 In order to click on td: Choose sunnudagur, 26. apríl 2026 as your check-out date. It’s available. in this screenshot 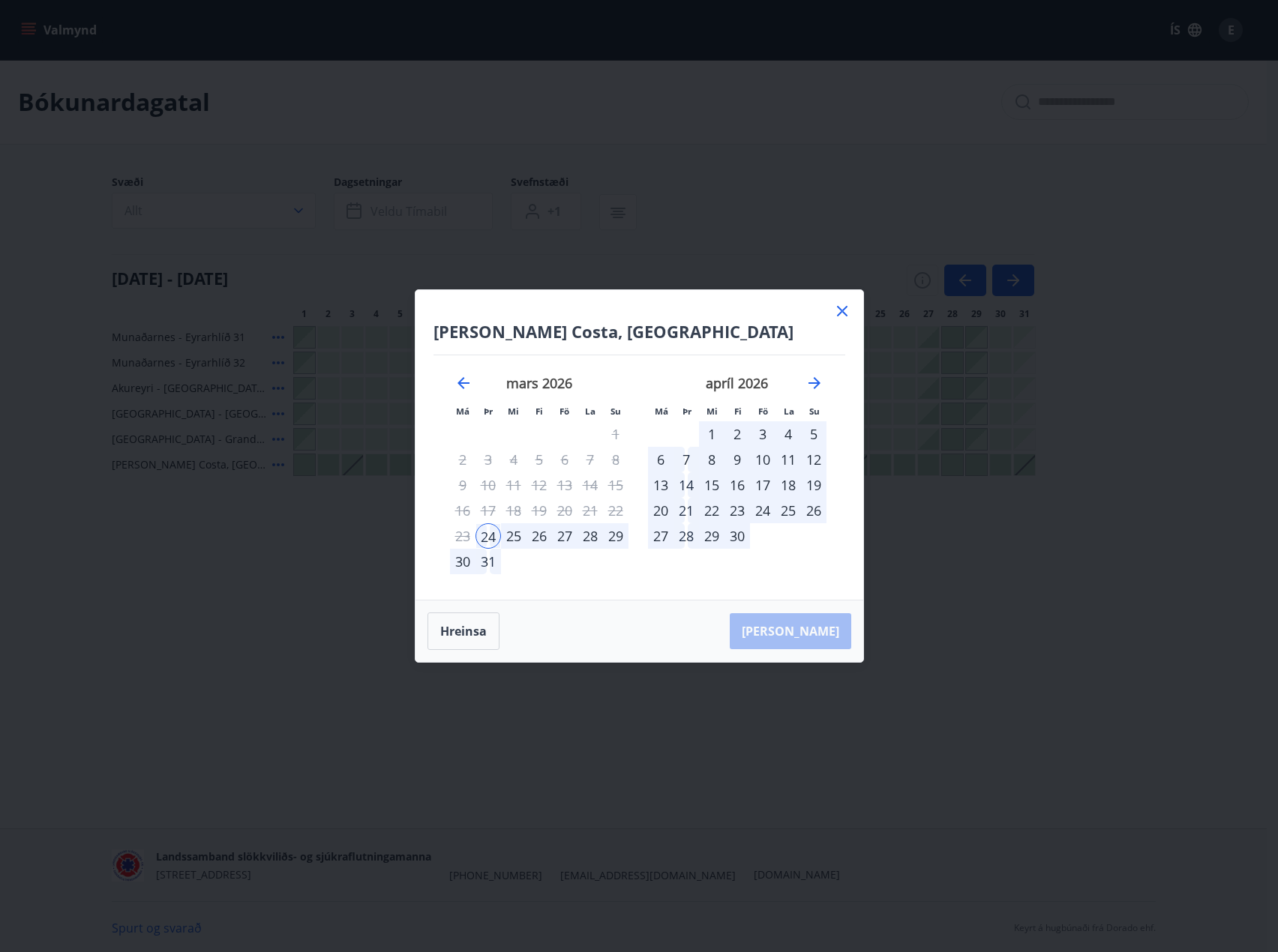, I will do `click(814, 511)`.